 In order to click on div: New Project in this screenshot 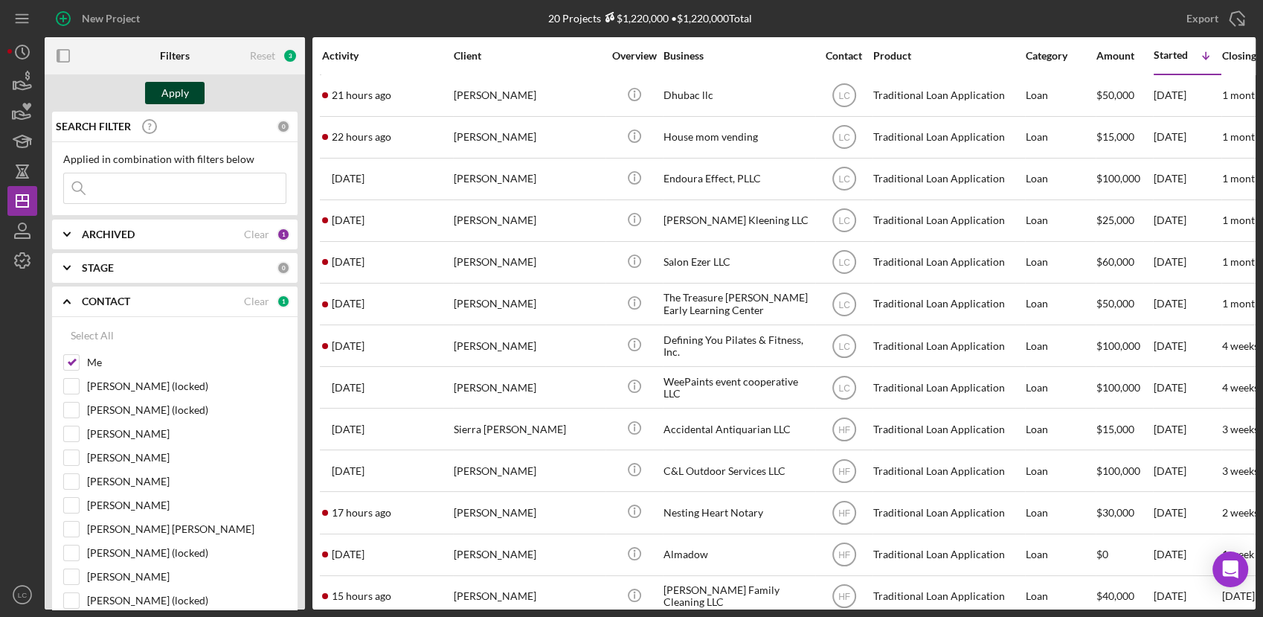, I will do `click(111, 19)`.